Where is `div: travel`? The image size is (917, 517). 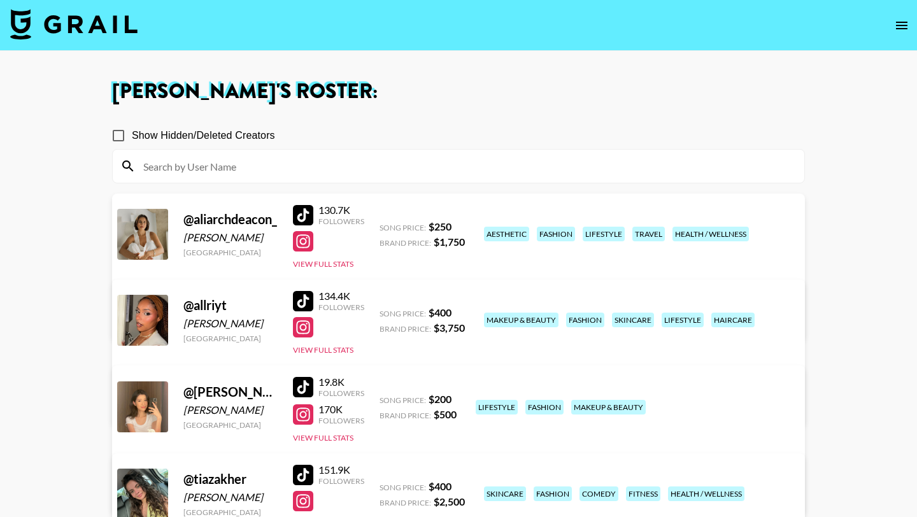
div: travel is located at coordinates (648, 234).